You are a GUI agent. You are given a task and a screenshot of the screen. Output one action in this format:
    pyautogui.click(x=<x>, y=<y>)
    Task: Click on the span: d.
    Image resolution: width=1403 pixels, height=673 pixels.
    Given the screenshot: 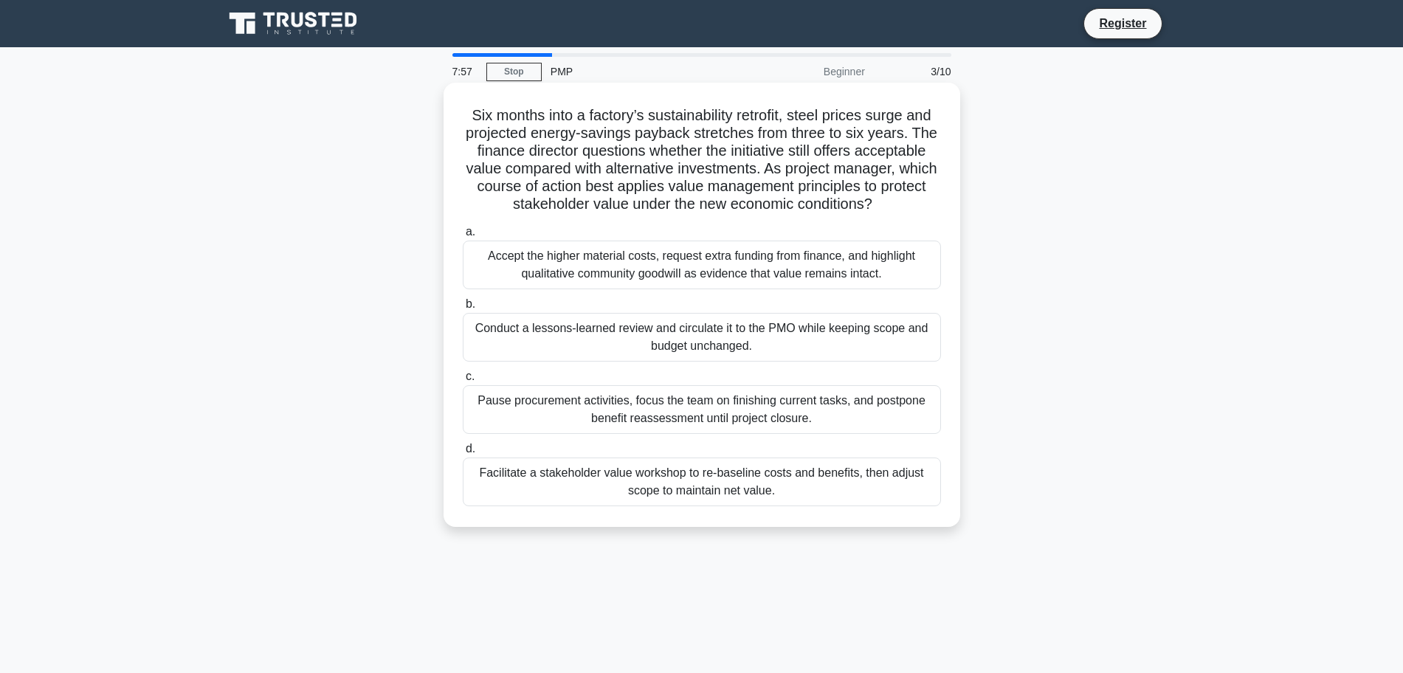 What is the action you would take?
    pyautogui.click(x=470, y=448)
    